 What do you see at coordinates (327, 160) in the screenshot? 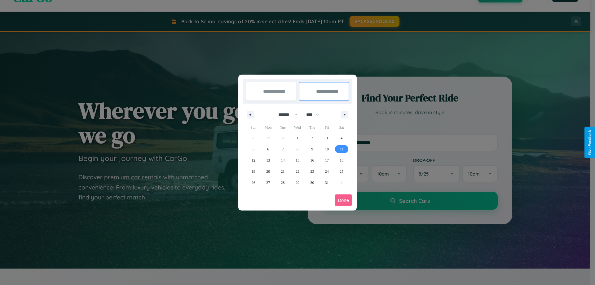
I see `span: 17` at bounding box center [327, 160].